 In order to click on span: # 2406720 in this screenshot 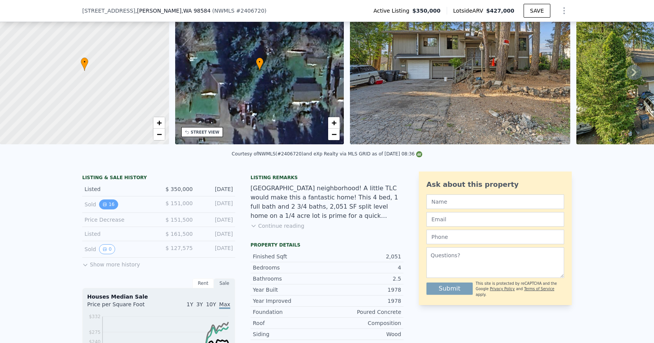, I will do `click(250, 11)`.